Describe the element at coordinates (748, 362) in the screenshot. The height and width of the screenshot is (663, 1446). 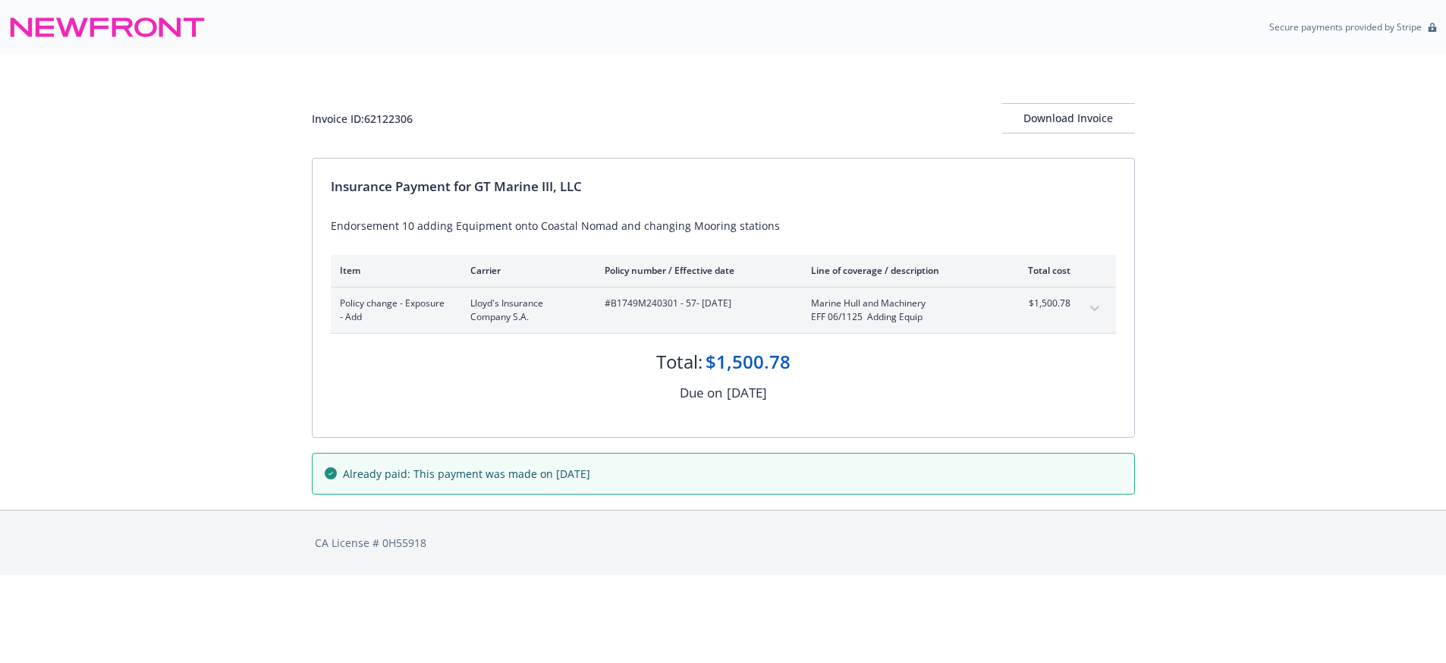
I see `div: $1,500.78` at that location.